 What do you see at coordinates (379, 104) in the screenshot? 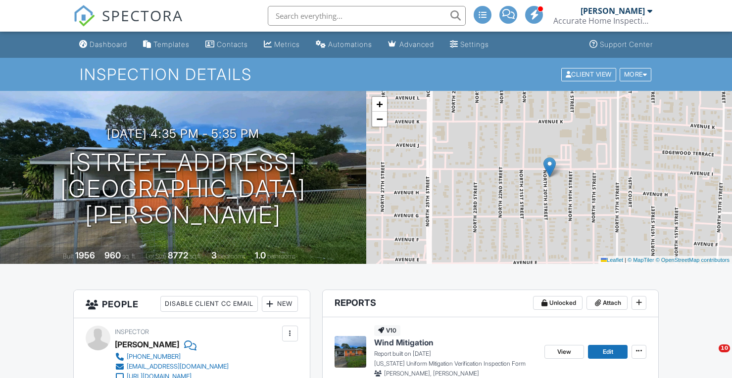
I see `a: Zoom in` at bounding box center [379, 104].